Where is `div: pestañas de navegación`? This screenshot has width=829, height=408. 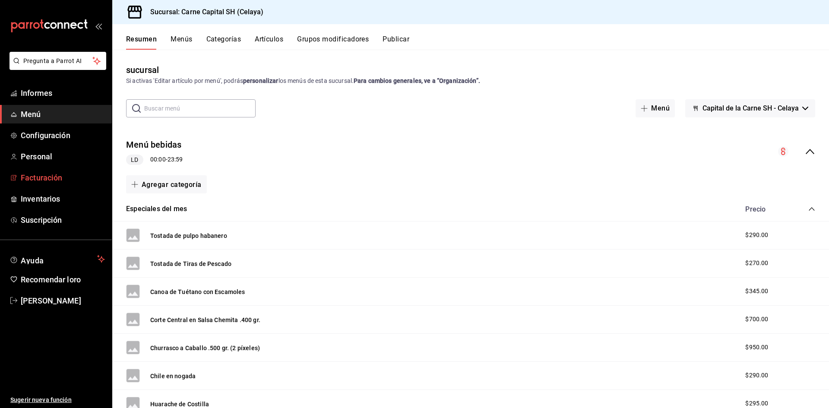 div: pestañas de navegación is located at coordinates (478, 42).